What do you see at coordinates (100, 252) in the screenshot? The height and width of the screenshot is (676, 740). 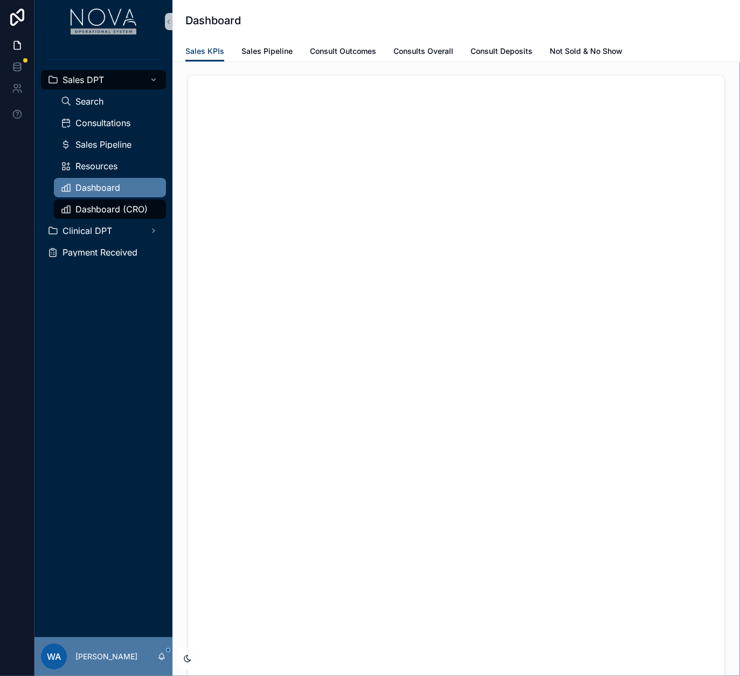 I see `span: Payment Received` at bounding box center [100, 252].